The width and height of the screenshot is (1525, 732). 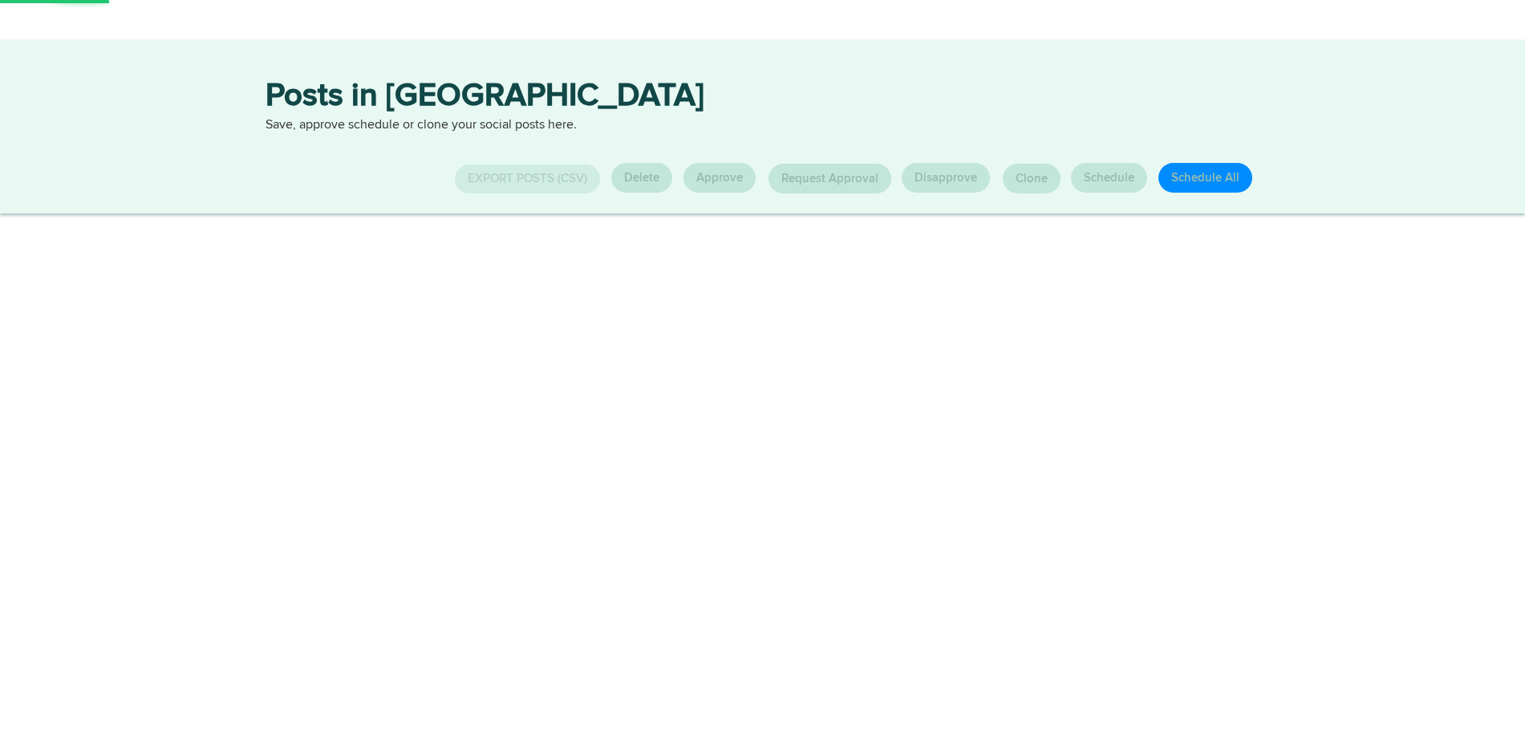 What do you see at coordinates (527, 179) in the screenshot?
I see `button: Export Posts (CSV)` at bounding box center [527, 179].